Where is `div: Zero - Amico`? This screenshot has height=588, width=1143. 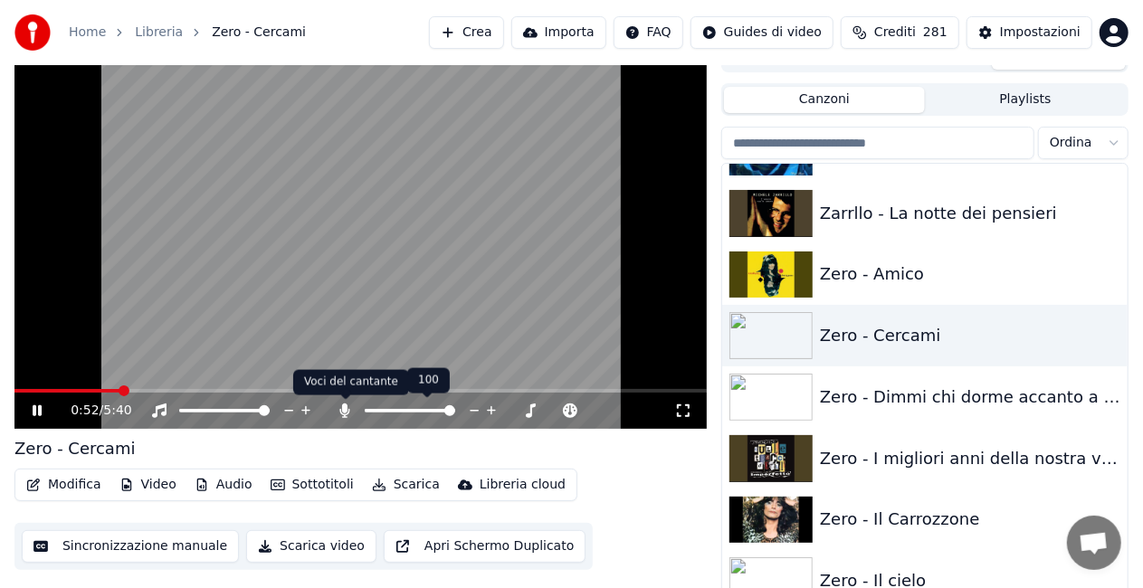
div: Zero - Amico is located at coordinates (970, 274).